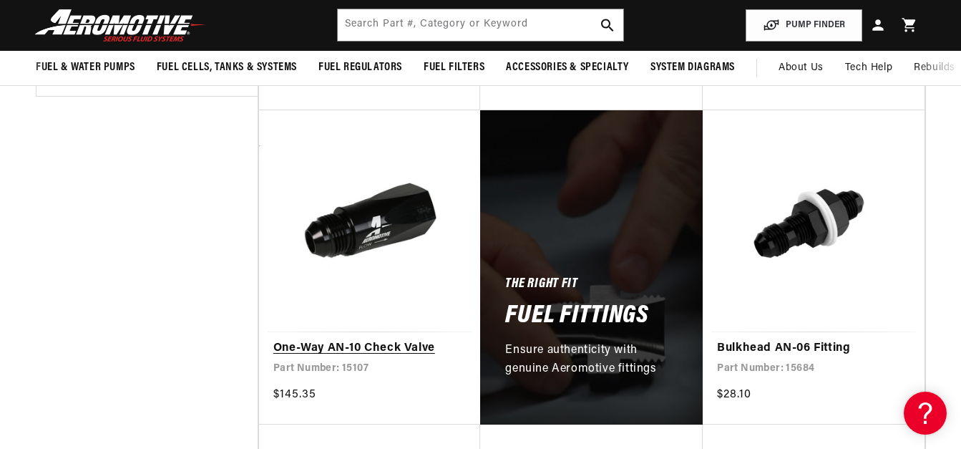 The image size is (961, 449). What do you see at coordinates (591, 359) in the screenshot?
I see `p: Ensure authenticity with genuine Aeromotive fittings` at bounding box center [591, 359].